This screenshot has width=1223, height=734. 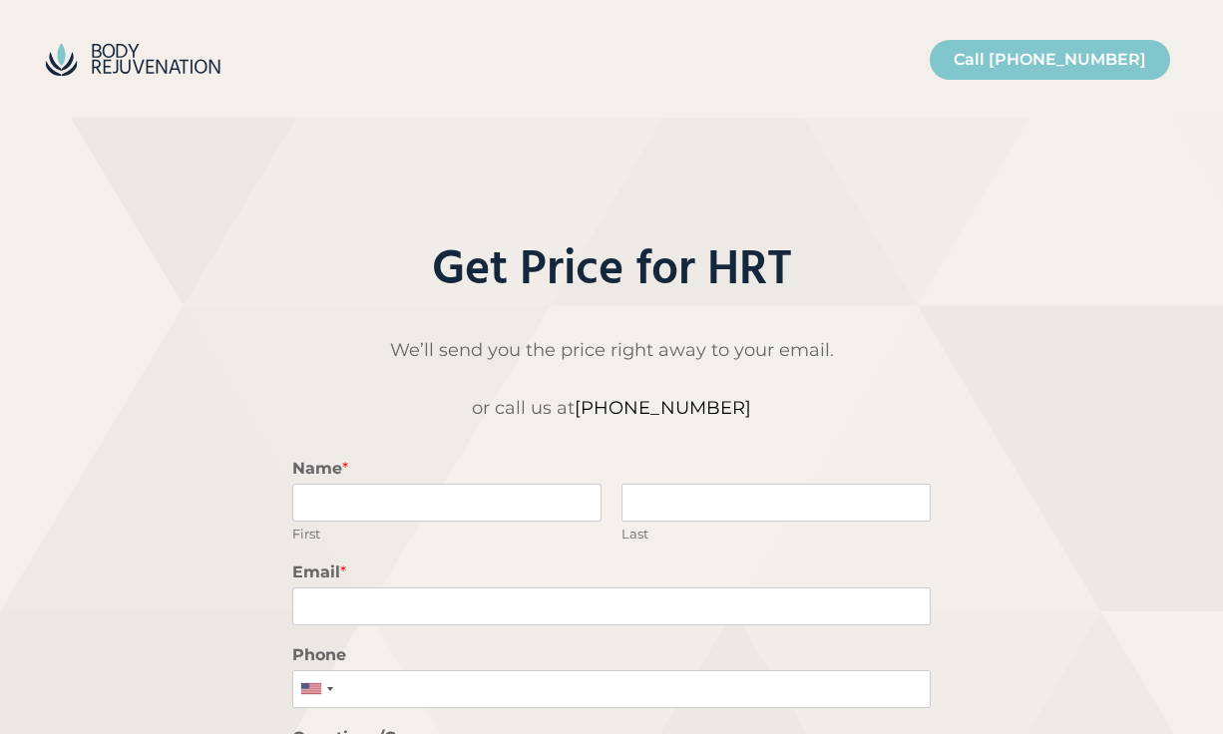 What do you see at coordinates (612, 573) in the screenshot?
I see `label: Email` at bounding box center [612, 573].